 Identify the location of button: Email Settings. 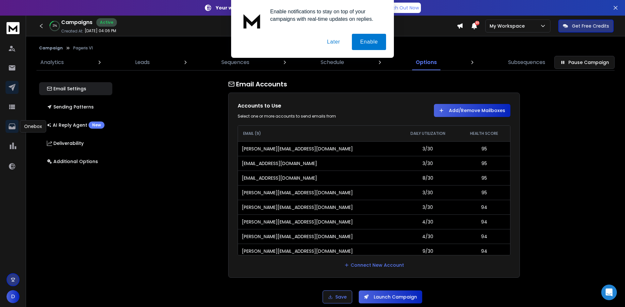
(75, 89).